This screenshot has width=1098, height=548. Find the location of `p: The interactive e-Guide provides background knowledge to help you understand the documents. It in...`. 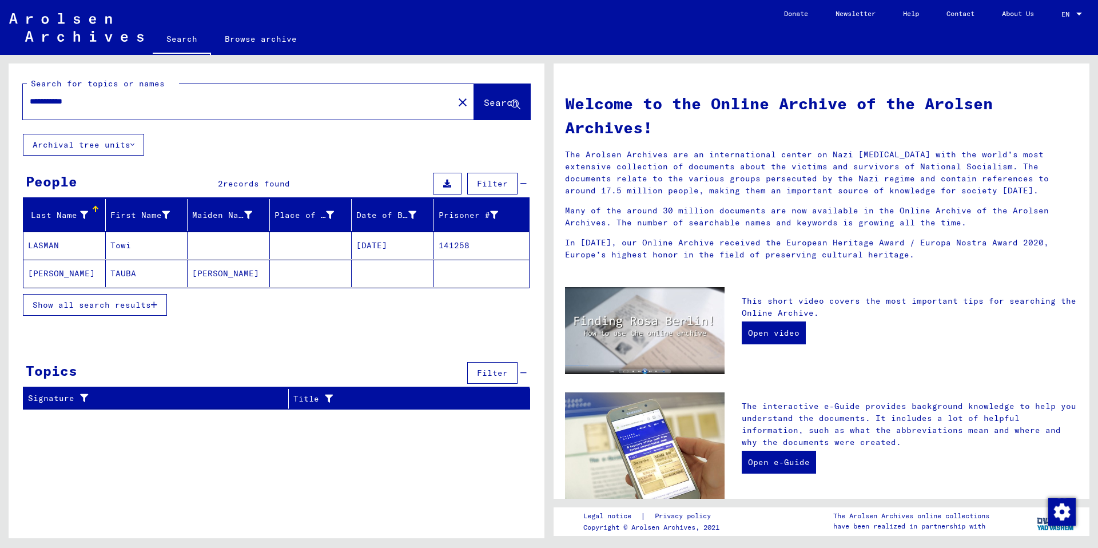

p: The interactive e-Guide provides background knowledge to help you understand the documents. It in... is located at coordinates (910, 424).